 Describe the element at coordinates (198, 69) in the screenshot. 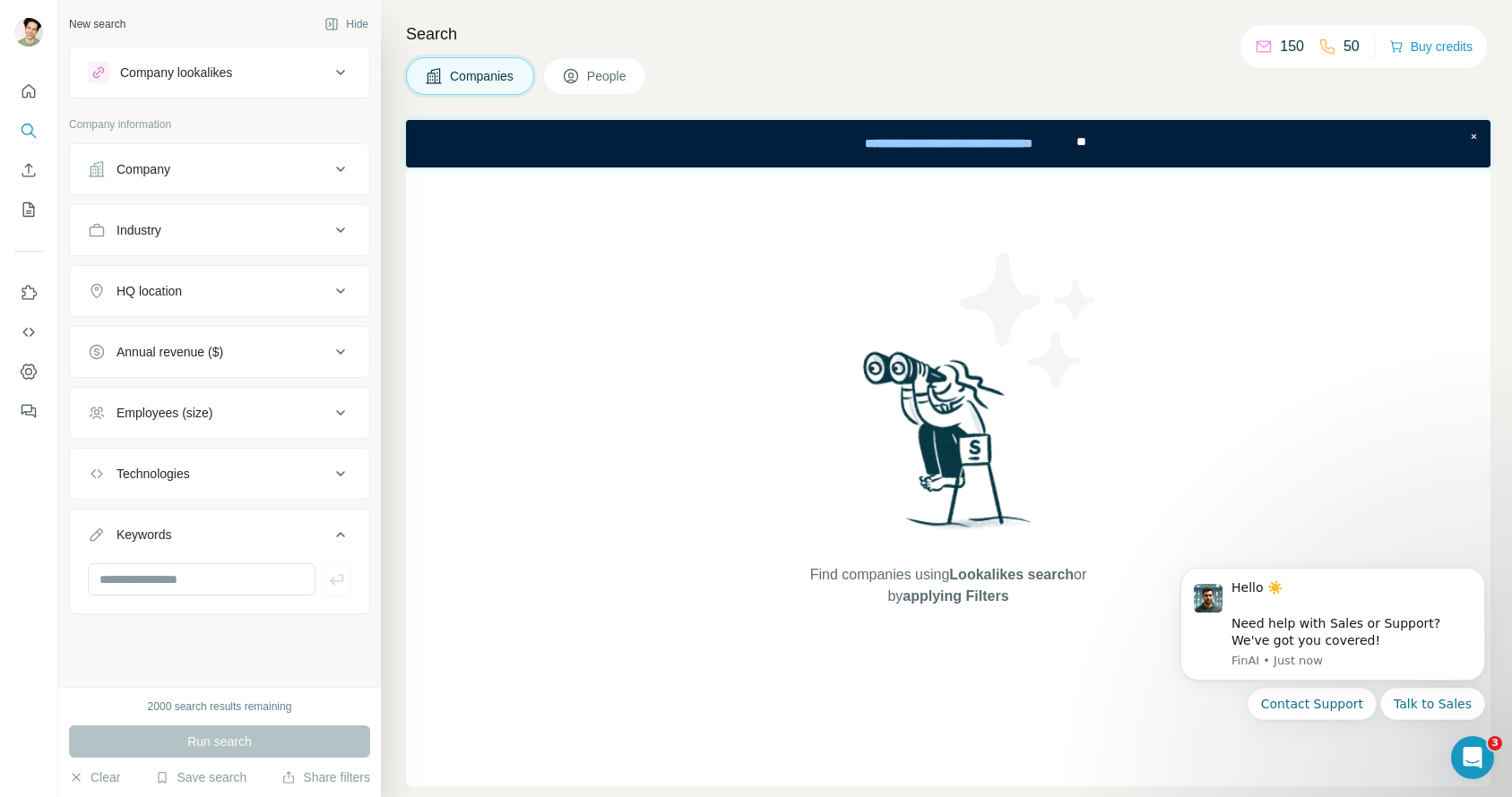

I see `div: Hello ☀️ ​ Need help with Sales or Support? We've got you covered!` at that location.